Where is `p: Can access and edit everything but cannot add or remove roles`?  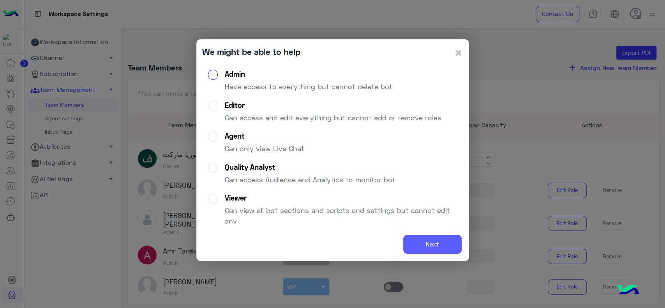 p: Can access and edit everything but cannot add or remove roles is located at coordinates (333, 118).